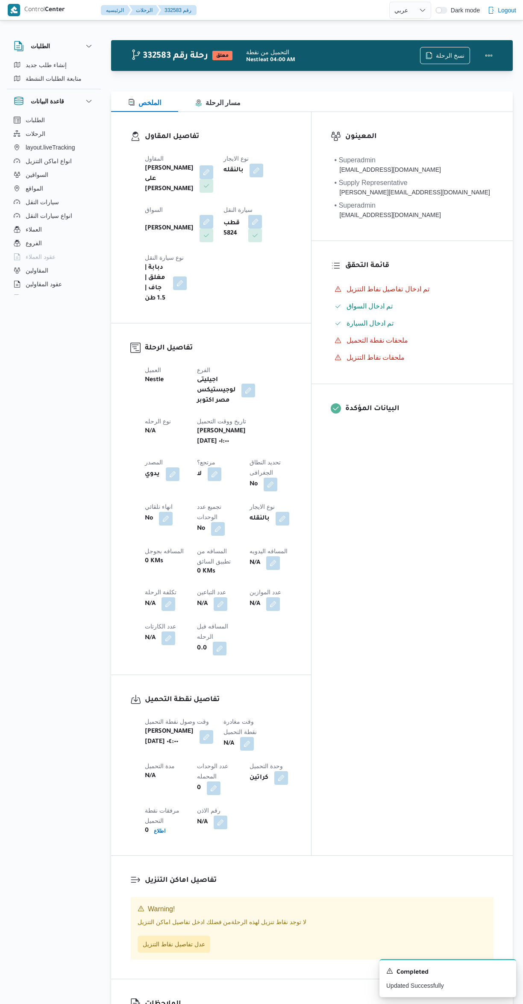 This screenshot has width=523, height=1004. Describe the element at coordinates (412, 289) in the screenshot. I see `button: تم ادخال تفاصيل نفاط التنزيل` at that location.